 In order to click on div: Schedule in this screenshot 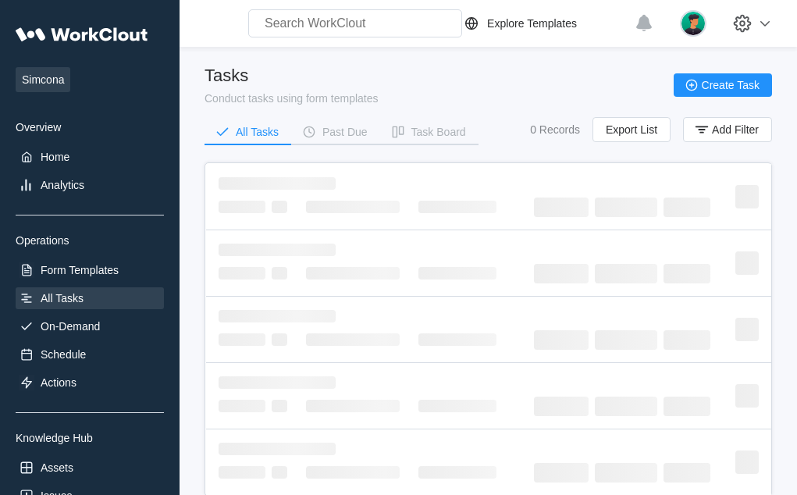, I will do `click(63, 355)`.